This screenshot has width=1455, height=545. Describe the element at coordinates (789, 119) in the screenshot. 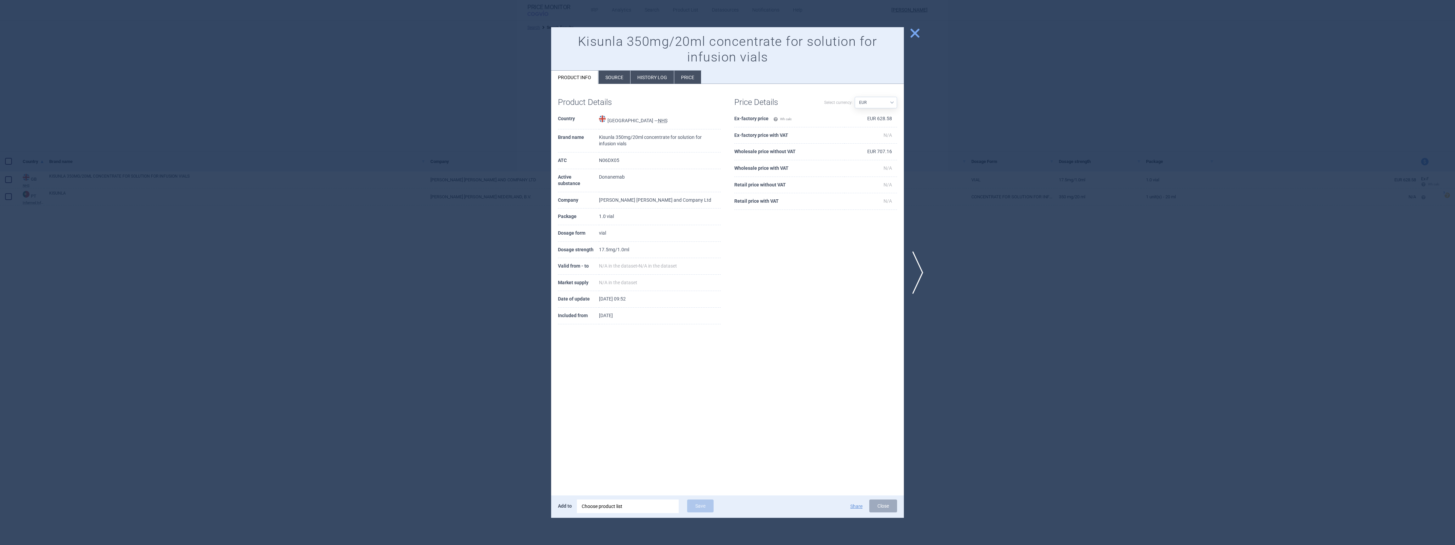

I see `th: Ex-factory price` at that location.